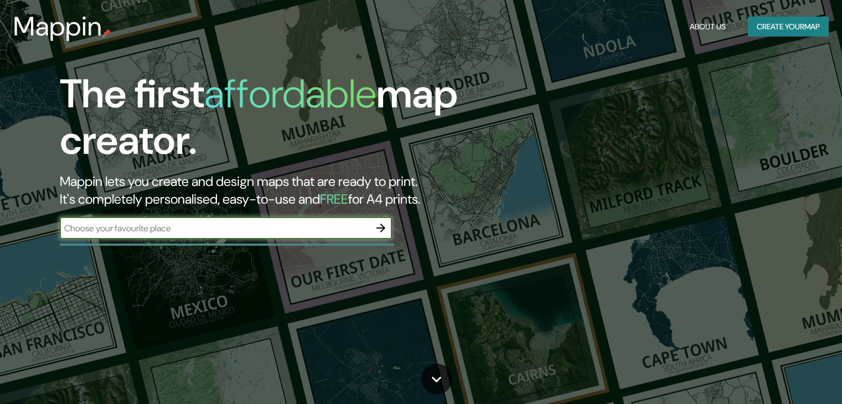 The width and height of the screenshot is (842, 404). Describe the element at coordinates (290, 94) in the screenshot. I see `h1: affordable` at that location.